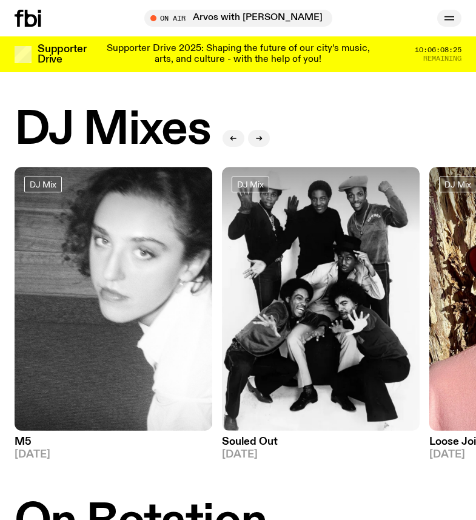  Describe the element at coordinates (321, 442) in the screenshot. I see `h3: Souled Out` at that location.